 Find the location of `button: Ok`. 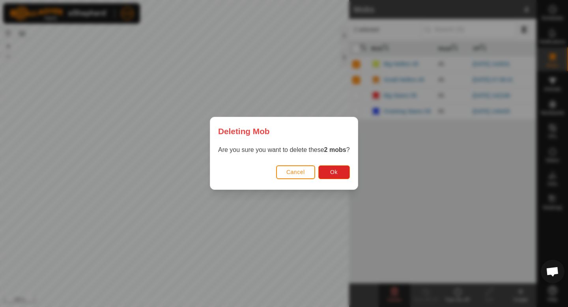

button: Ok is located at coordinates (334, 172).